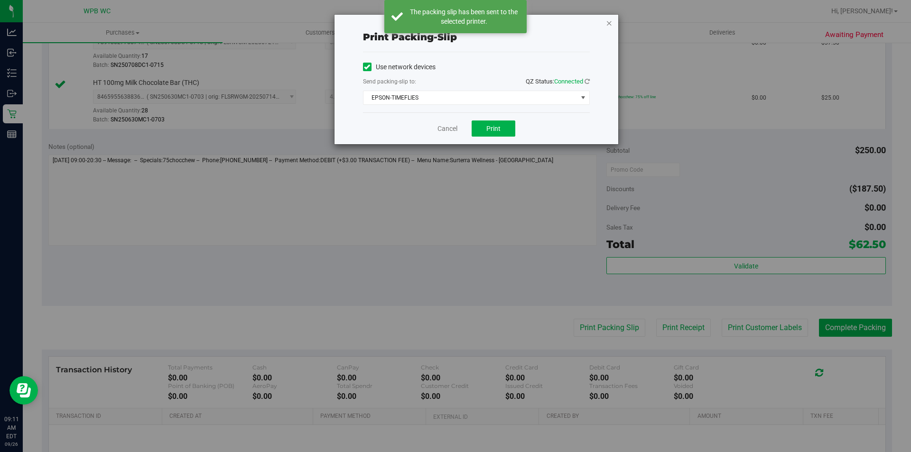 The height and width of the screenshot is (452, 911). What do you see at coordinates (390, 82) in the screenshot?
I see `label: Send packing-slip to:` at bounding box center [390, 82].